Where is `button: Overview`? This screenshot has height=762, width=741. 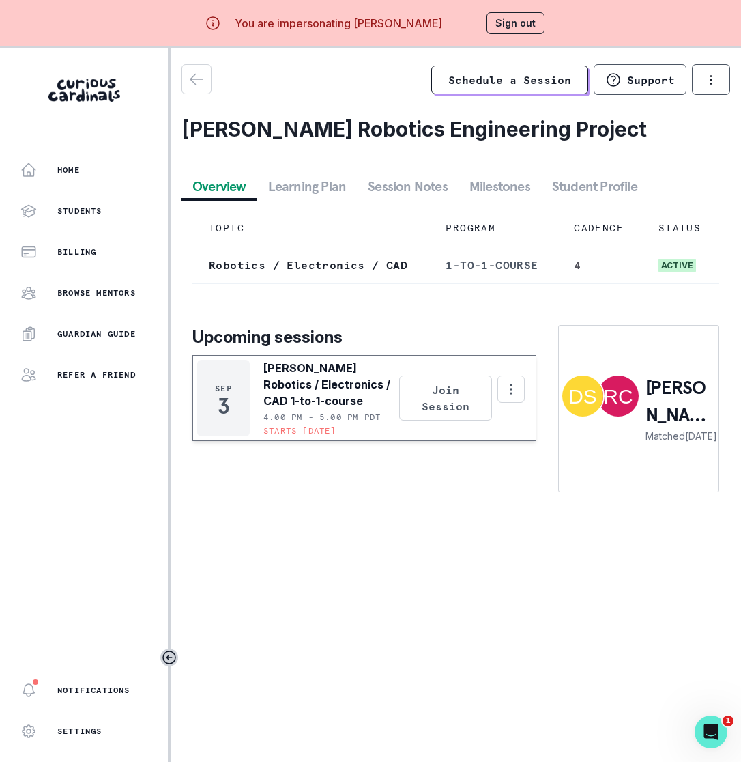
button: Overview is located at coordinates (219, 186).